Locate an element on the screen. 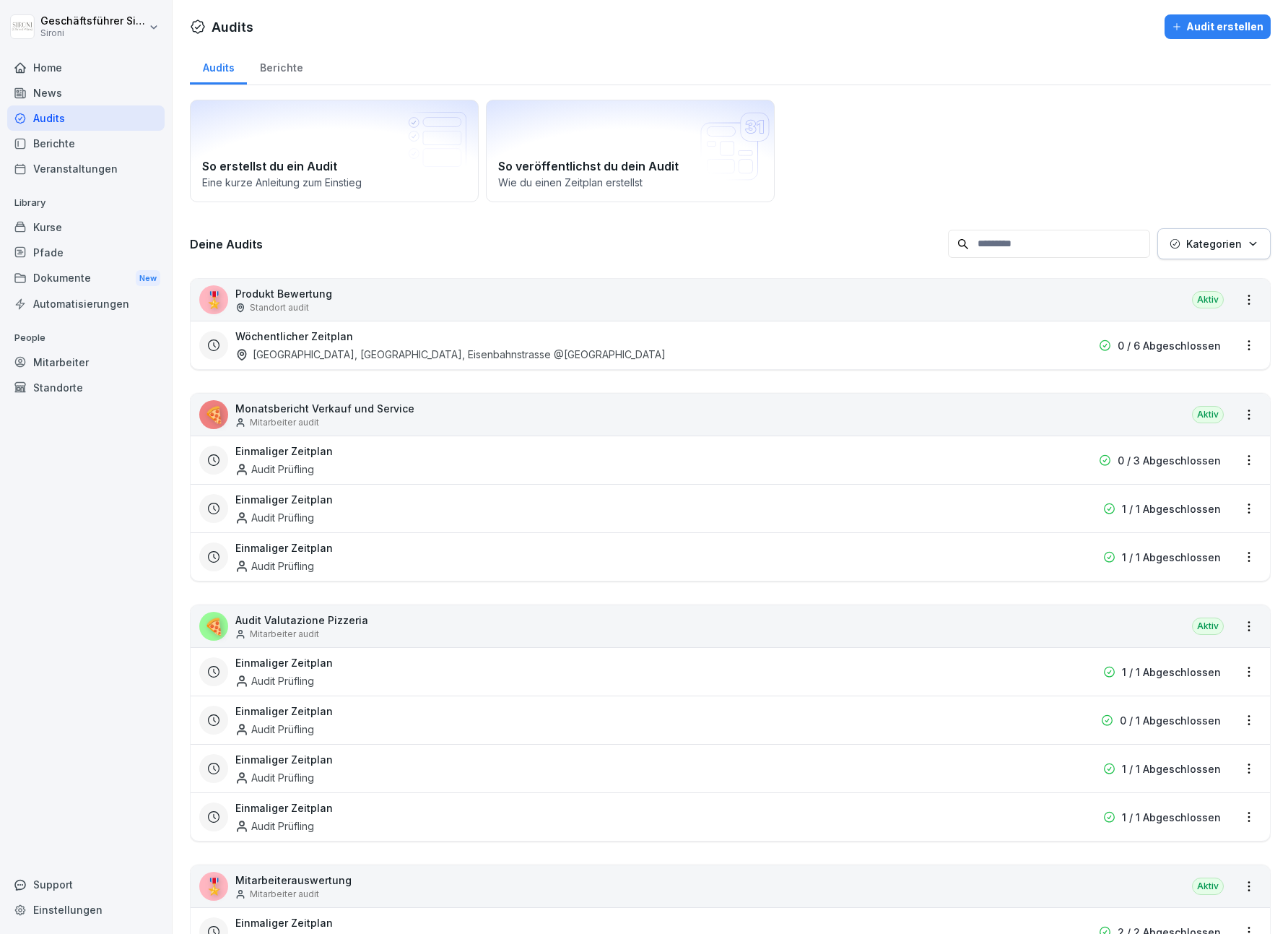 This screenshot has width=1288, height=934. button: Audit erstellen is located at coordinates (1218, 27).